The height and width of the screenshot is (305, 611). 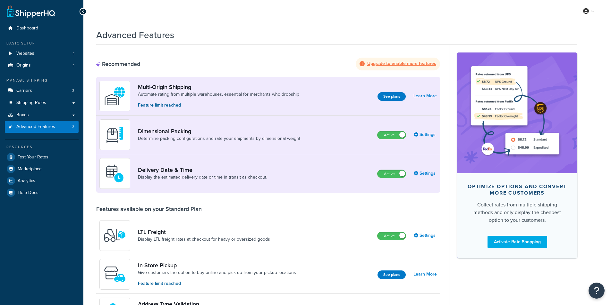 I want to click on strong: Upgrade to enable more features, so click(x=401, y=63).